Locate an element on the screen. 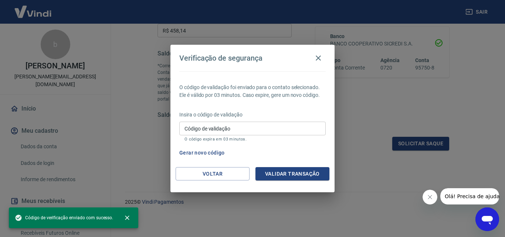 This screenshot has height=237, width=505. h4: Verificação de segurança is located at coordinates (221, 58).